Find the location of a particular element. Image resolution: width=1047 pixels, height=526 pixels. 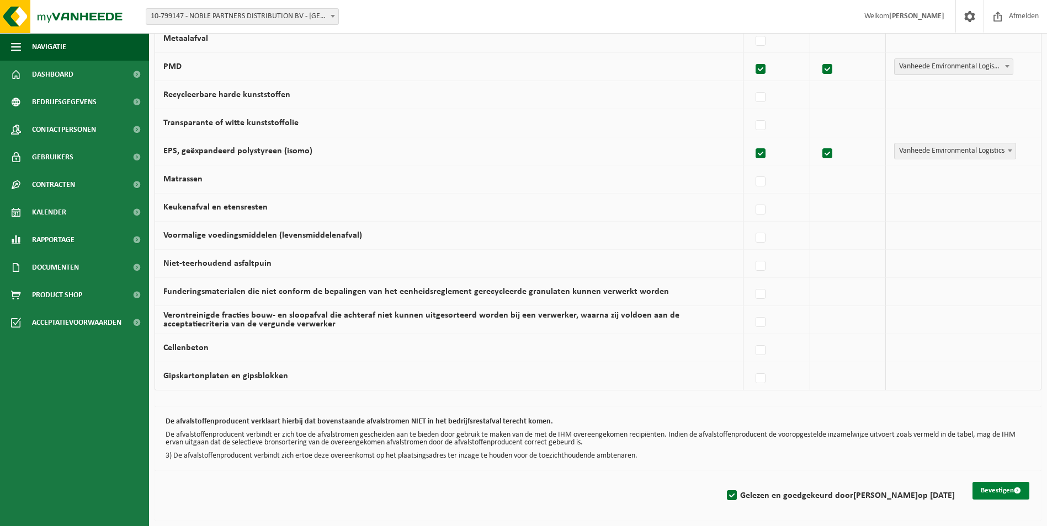

label: Keukenafval en etensresten is located at coordinates (215, 207).